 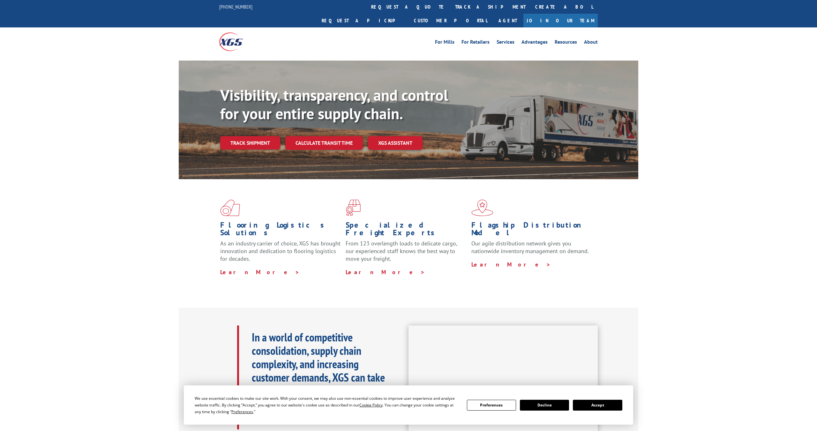 I want to click on h1: Flagship Distribution Model, so click(x=532, y=231).